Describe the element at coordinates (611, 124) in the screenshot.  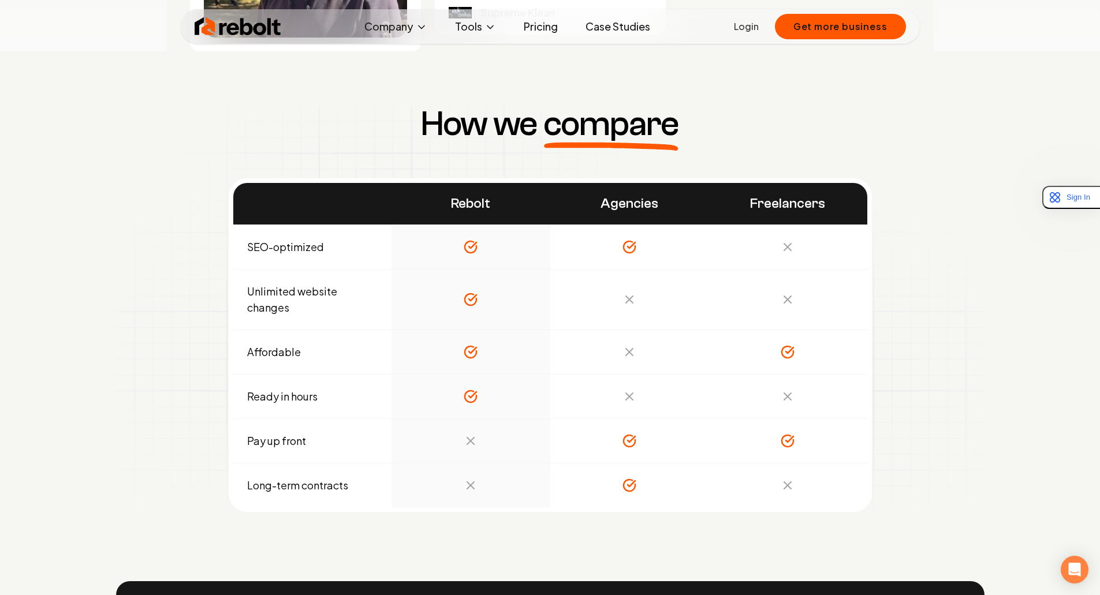
I see `span: compare` at that location.